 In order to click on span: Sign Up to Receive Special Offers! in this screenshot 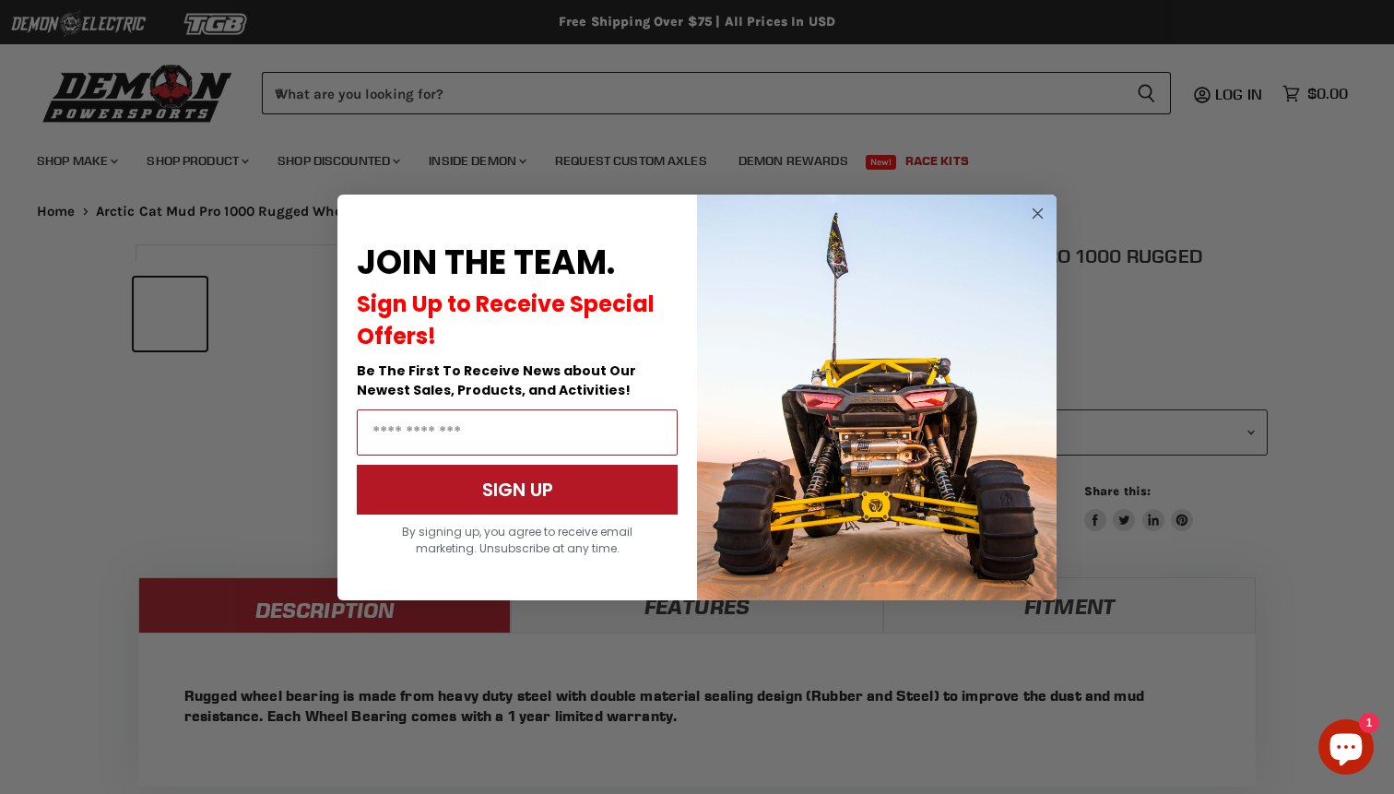, I will do `click(505, 320)`.